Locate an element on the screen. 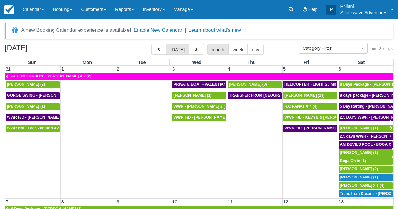 This screenshot has width=398, height=209. span: 6 is located at coordinates (340, 69).